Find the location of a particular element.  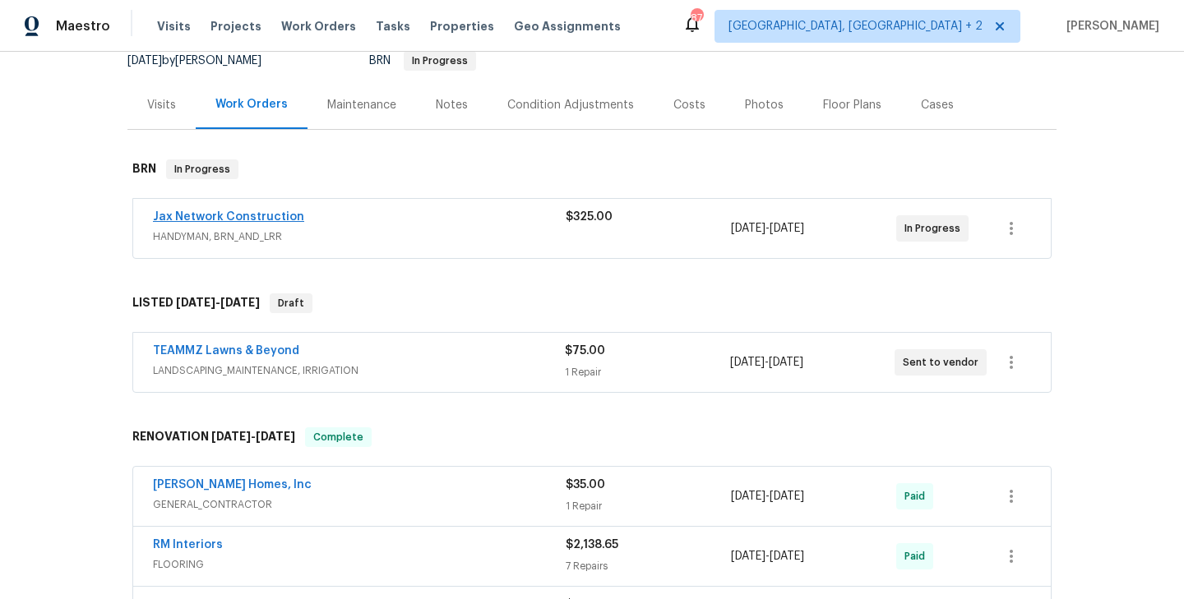

a: TEAMMZ Lawns & Beyond is located at coordinates (226, 351).